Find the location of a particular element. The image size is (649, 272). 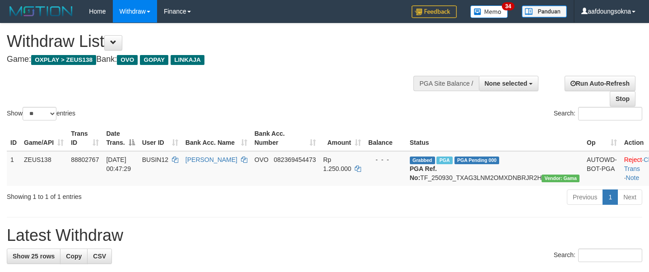

span: BUSIN12 is located at coordinates (155, 160).